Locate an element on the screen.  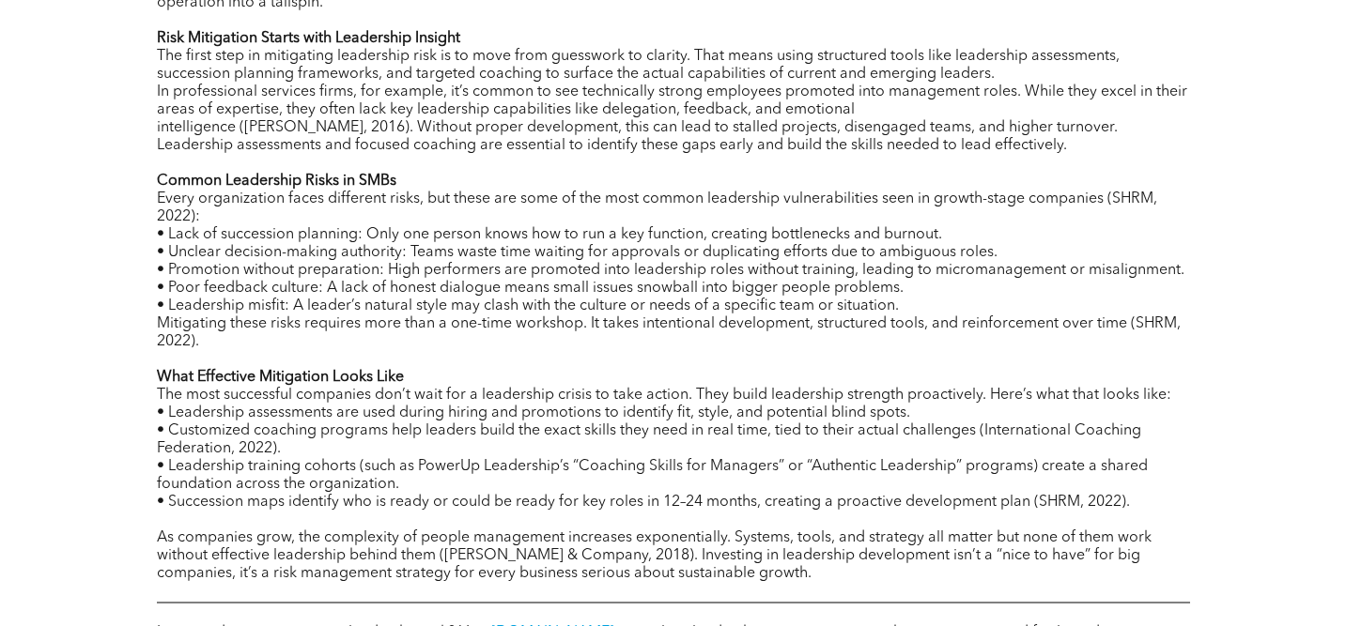
span: • Leadership assessments are used during hiring and promotions to identify fit, style, and potent... is located at coordinates (533, 413).